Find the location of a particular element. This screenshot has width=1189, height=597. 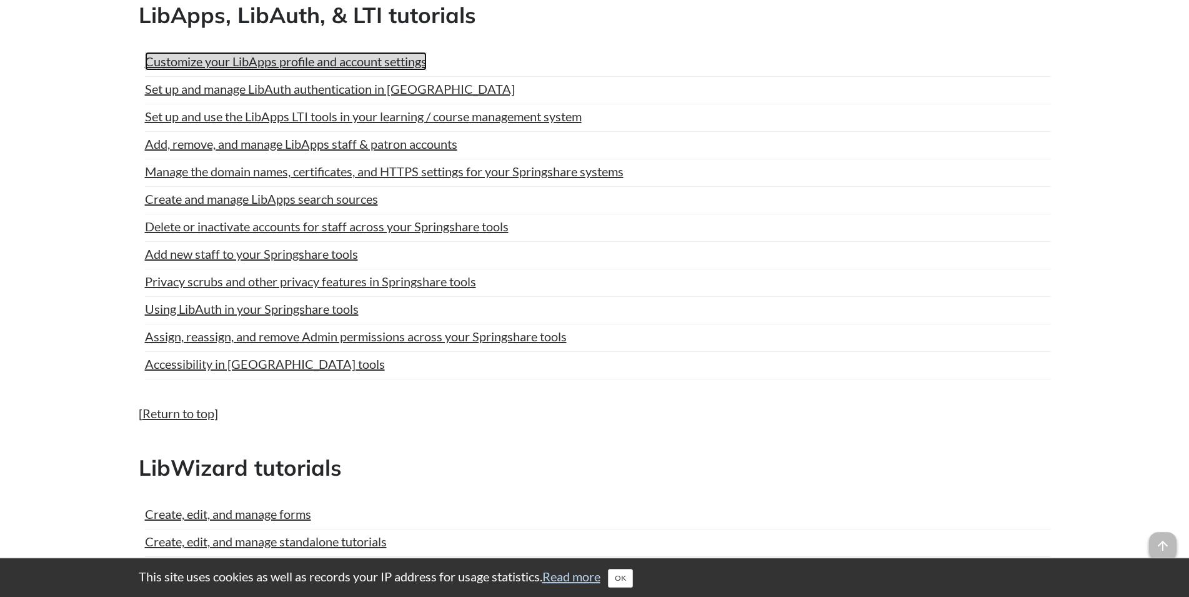

a: Manage the domain names, certificates, and HTTPS settings for your Springshare systems is located at coordinates (384, 171).